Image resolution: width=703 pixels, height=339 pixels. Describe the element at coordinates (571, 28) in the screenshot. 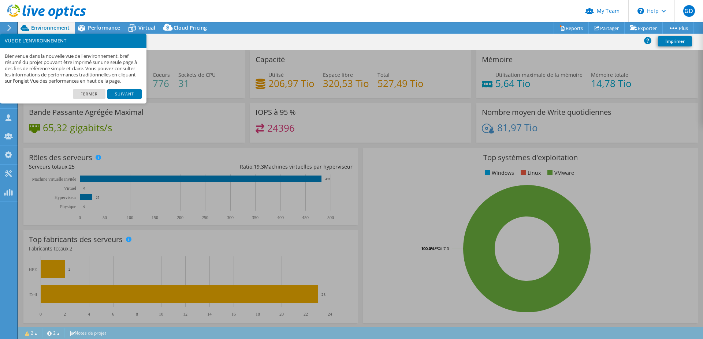

I see `a: Reports` at that location.